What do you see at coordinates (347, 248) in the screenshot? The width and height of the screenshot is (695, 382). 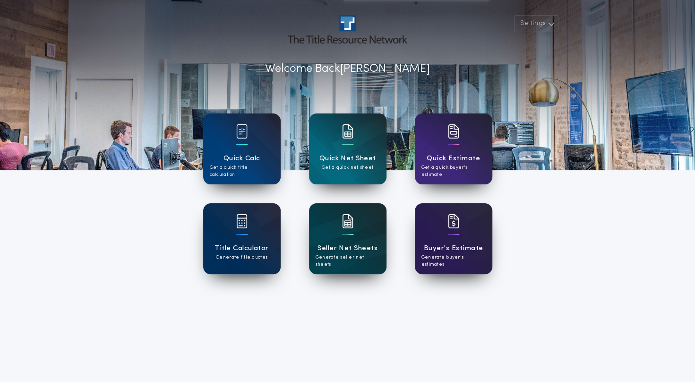 I see `h1: Seller Net Sheets` at bounding box center [347, 248].